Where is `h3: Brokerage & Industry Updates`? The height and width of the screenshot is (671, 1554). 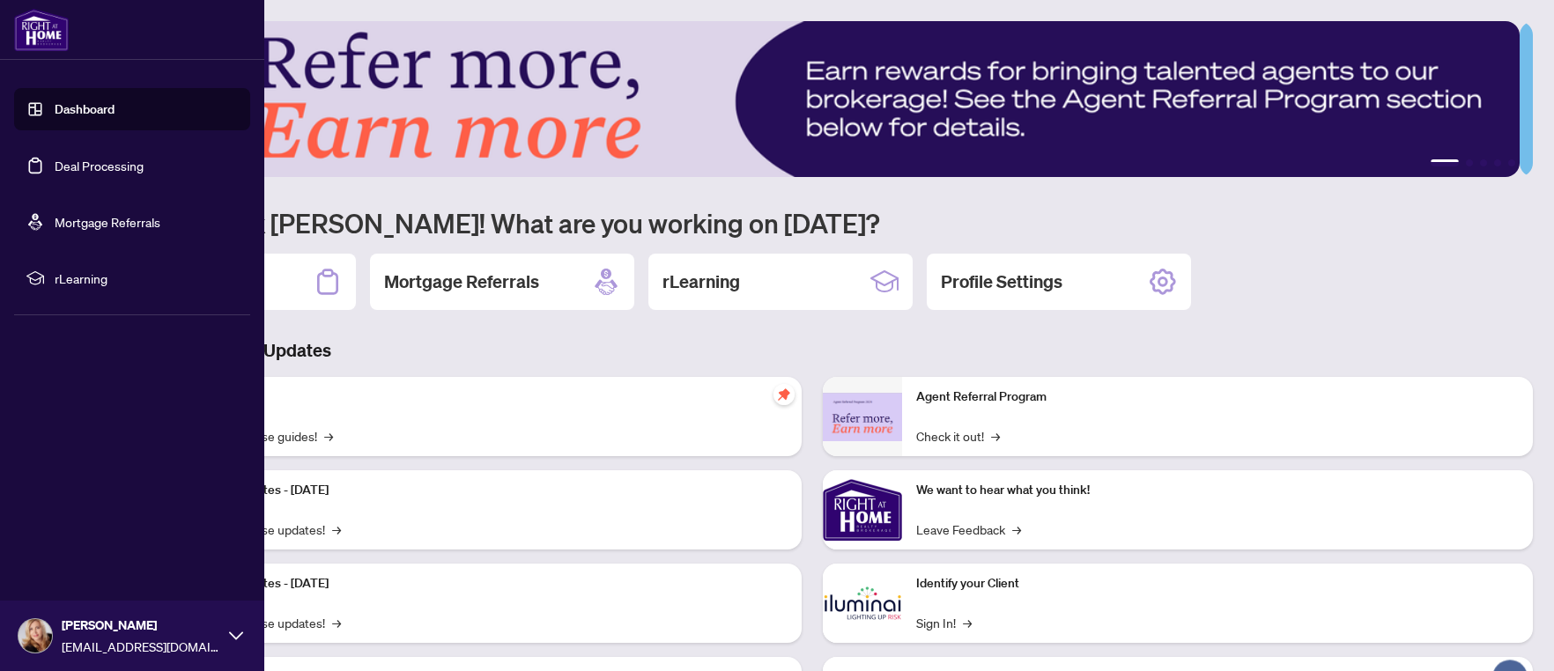 h3: Brokerage & Industry Updates is located at coordinates (812, 351).